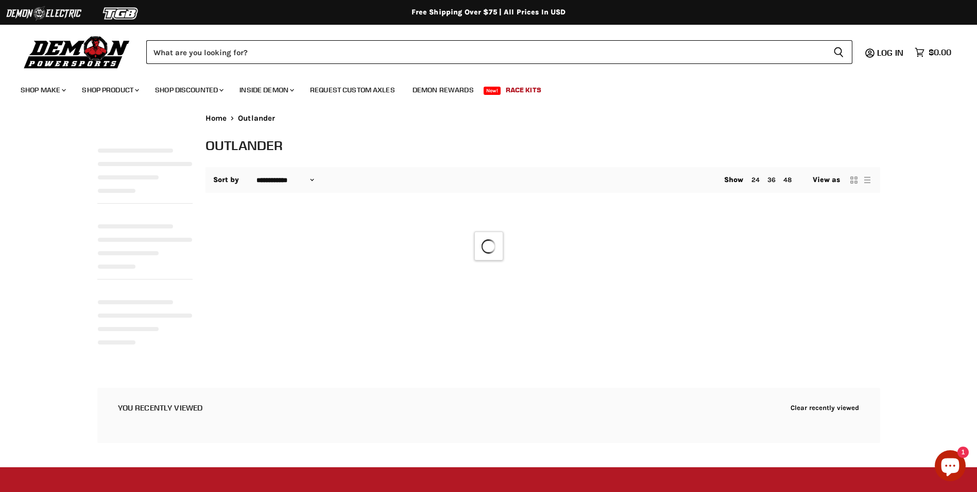 The height and width of the screenshot is (492, 977). What do you see at coordinates (788, 179) in the screenshot?
I see `a: 48` at bounding box center [788, 179].